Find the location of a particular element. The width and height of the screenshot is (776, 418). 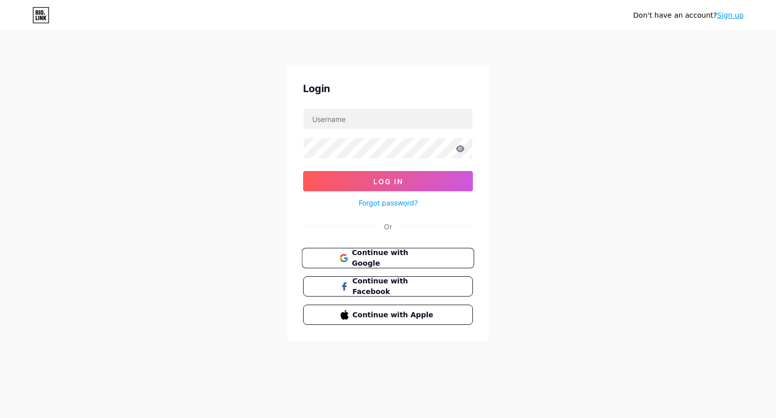

a: Continue with Google is located at coordinates (388, 258).